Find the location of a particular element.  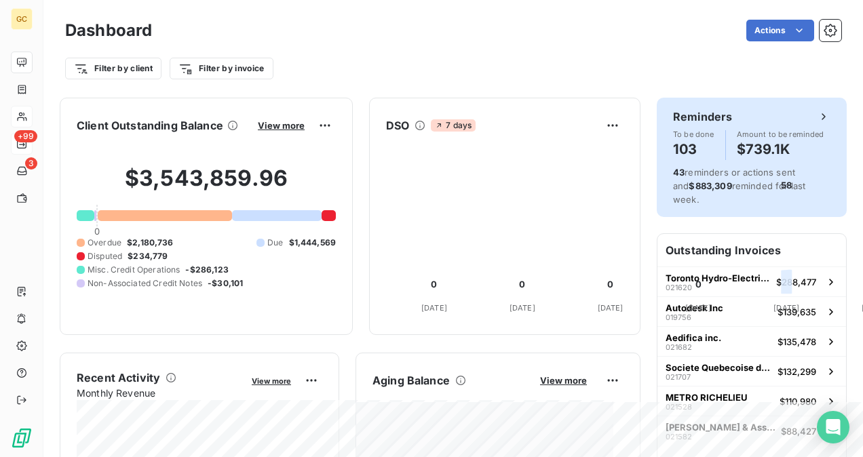

span: $2,180,736 is located at coordinates (150, 243).